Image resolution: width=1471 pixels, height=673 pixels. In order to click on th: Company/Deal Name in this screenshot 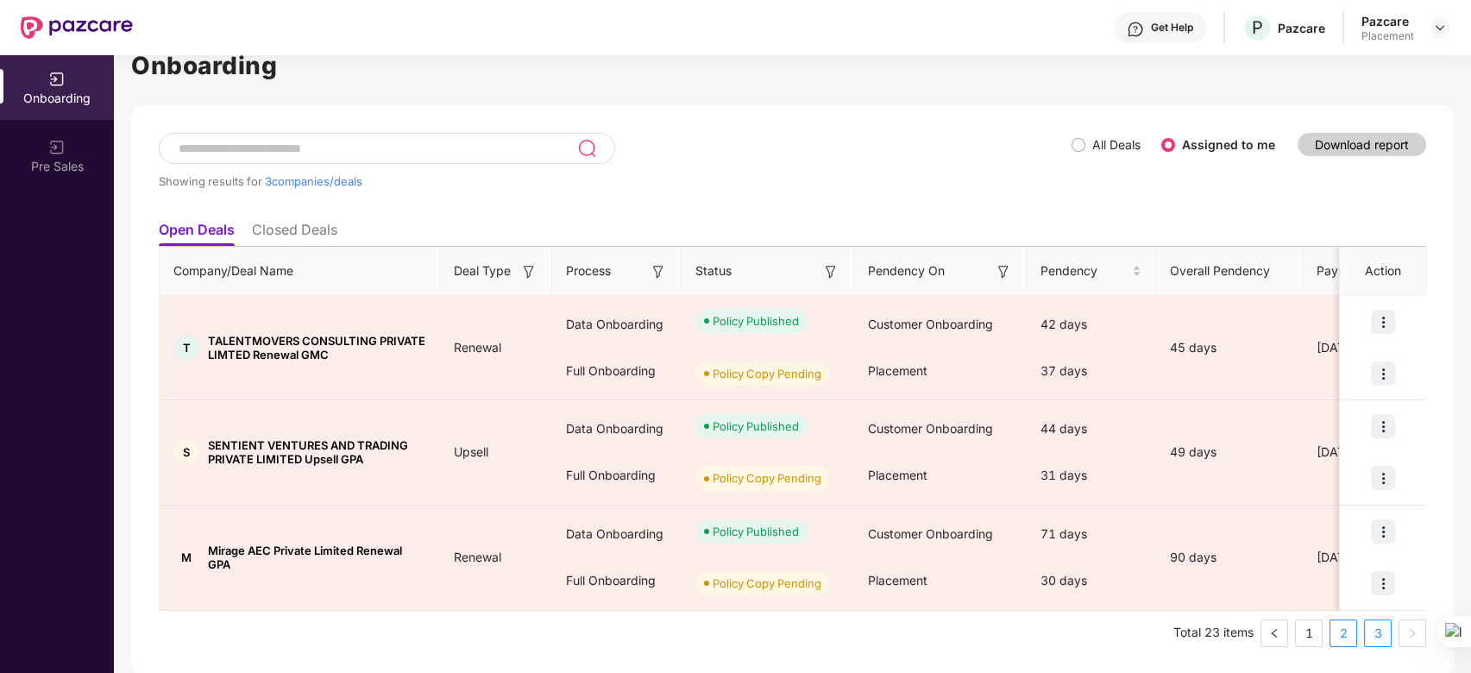, I will do `click(299, 271)`.